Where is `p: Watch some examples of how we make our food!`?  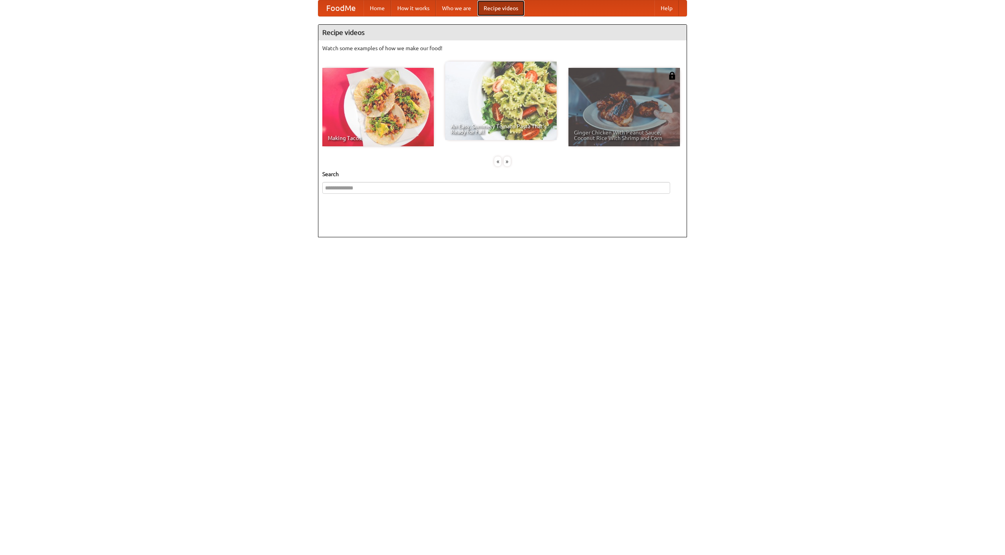
p: Watch some examples of how we make our food! is located at coordinates (502, 48).